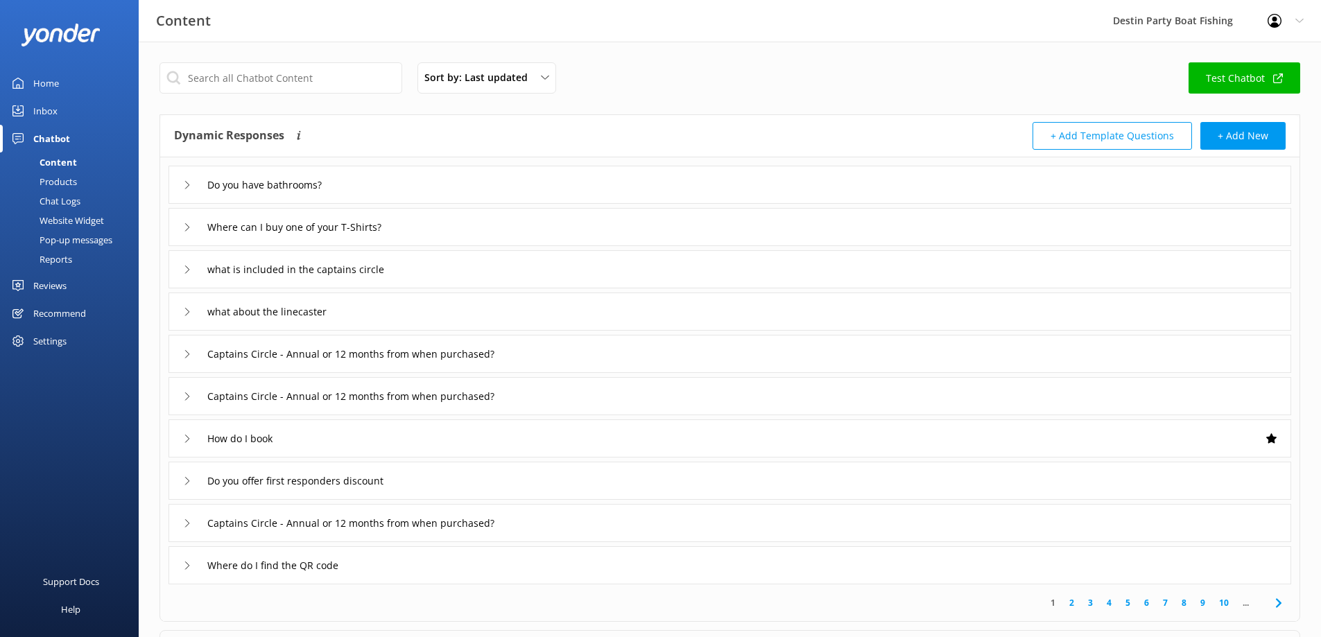  What do you see at coordinates (71, 609) in the screenshot?
I see `div: Help` at bounding box center [71, 609].